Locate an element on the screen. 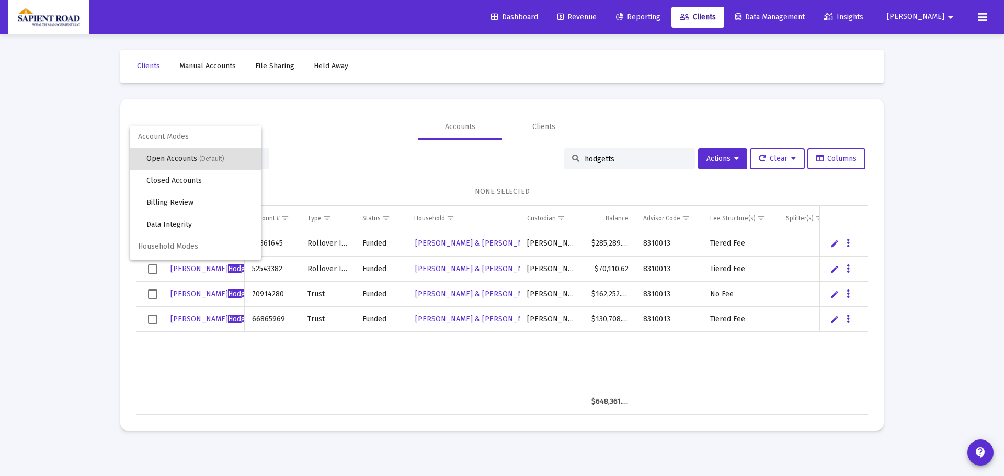 Image resolution: width=1004 pixels, height=476 pixels. span: Billing Review is located at coordinates (200, 203).